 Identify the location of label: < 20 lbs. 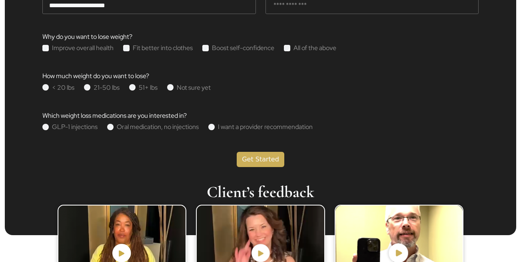
(63, 88).